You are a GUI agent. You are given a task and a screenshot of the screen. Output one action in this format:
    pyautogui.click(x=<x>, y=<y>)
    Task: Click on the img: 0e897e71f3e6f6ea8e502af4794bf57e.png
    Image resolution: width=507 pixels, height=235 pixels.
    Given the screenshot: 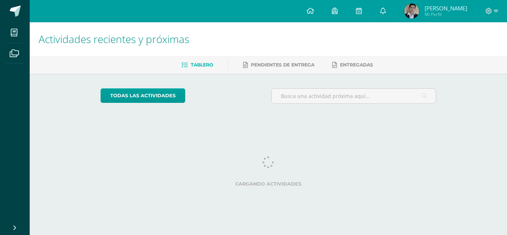 What is the action you would take?
    pyautogui.click(x=412, y=11)
    